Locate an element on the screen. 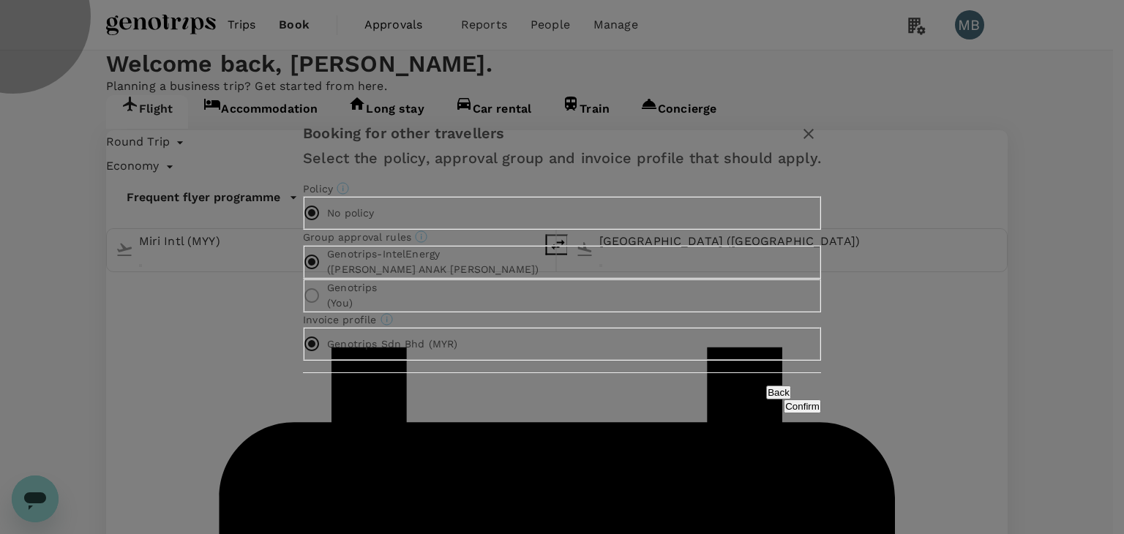 The width and height of the screenshot is (1124, 534). p: Genotrips is located at coordinates (352, 288).